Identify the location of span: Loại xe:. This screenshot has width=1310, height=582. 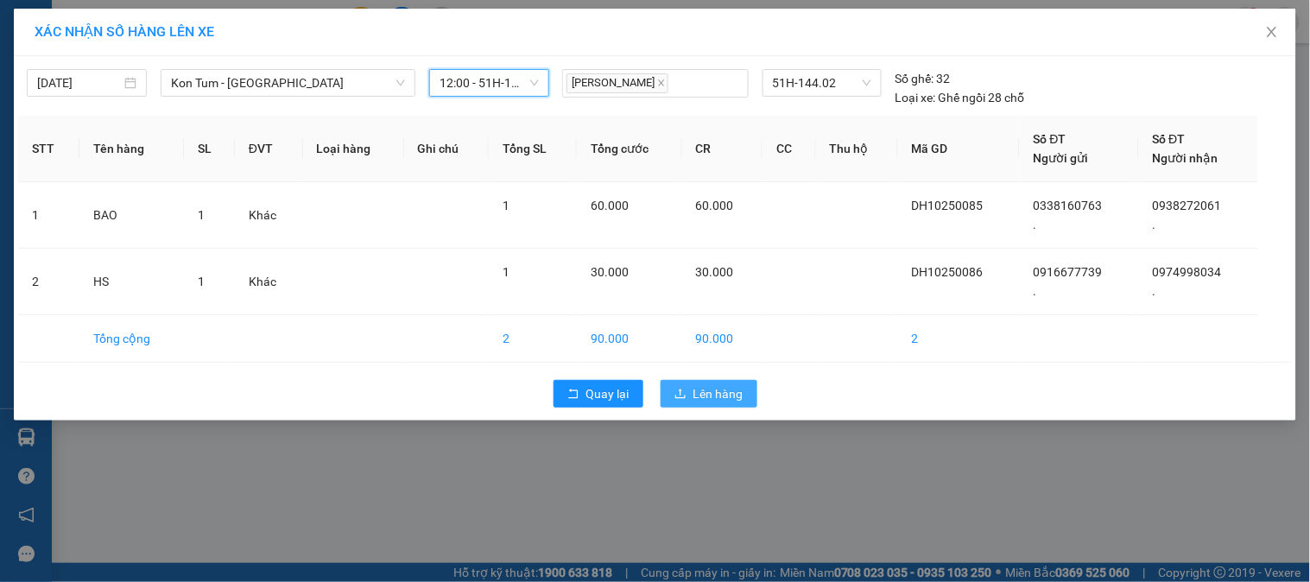
(915, 98).